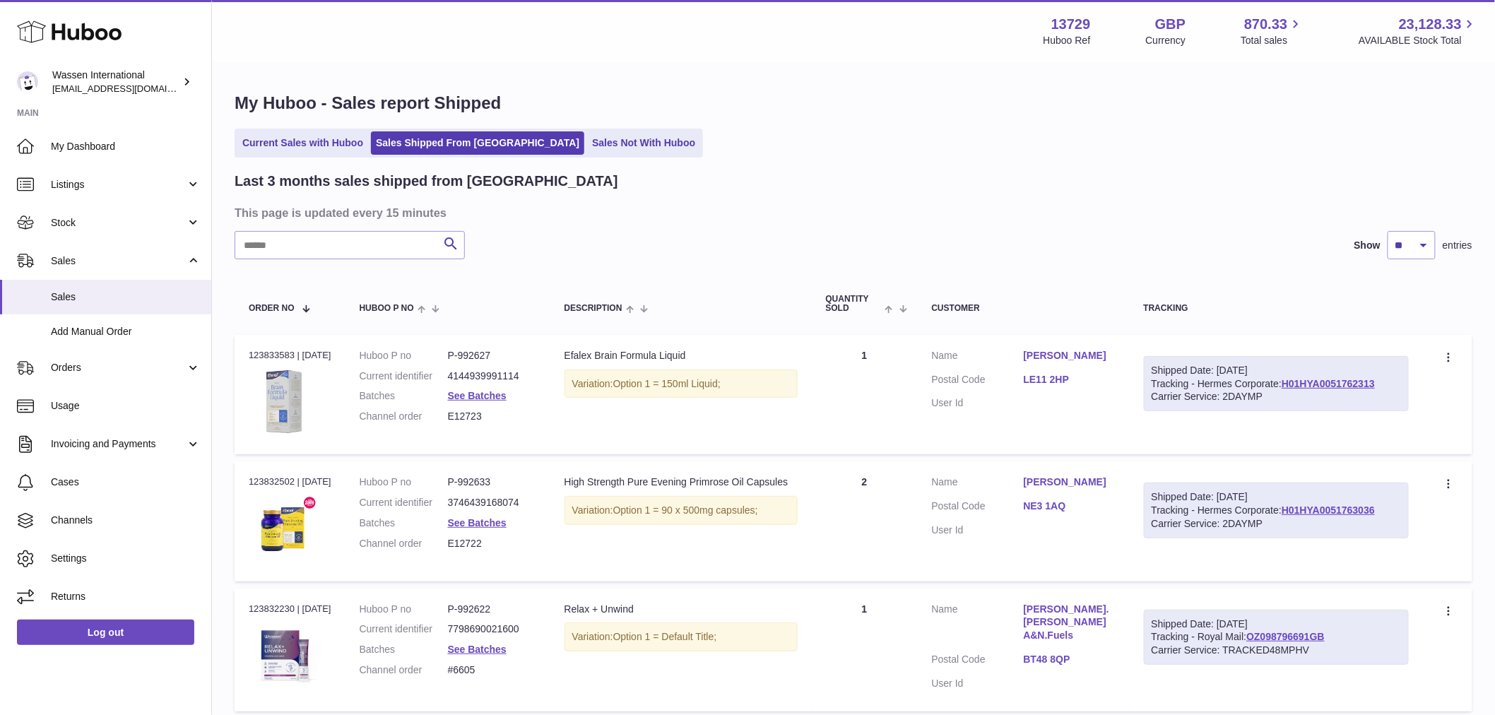 The width and height of the screenshot is (1495, 715). I want to click on div: Currency, so click(1165, 40).